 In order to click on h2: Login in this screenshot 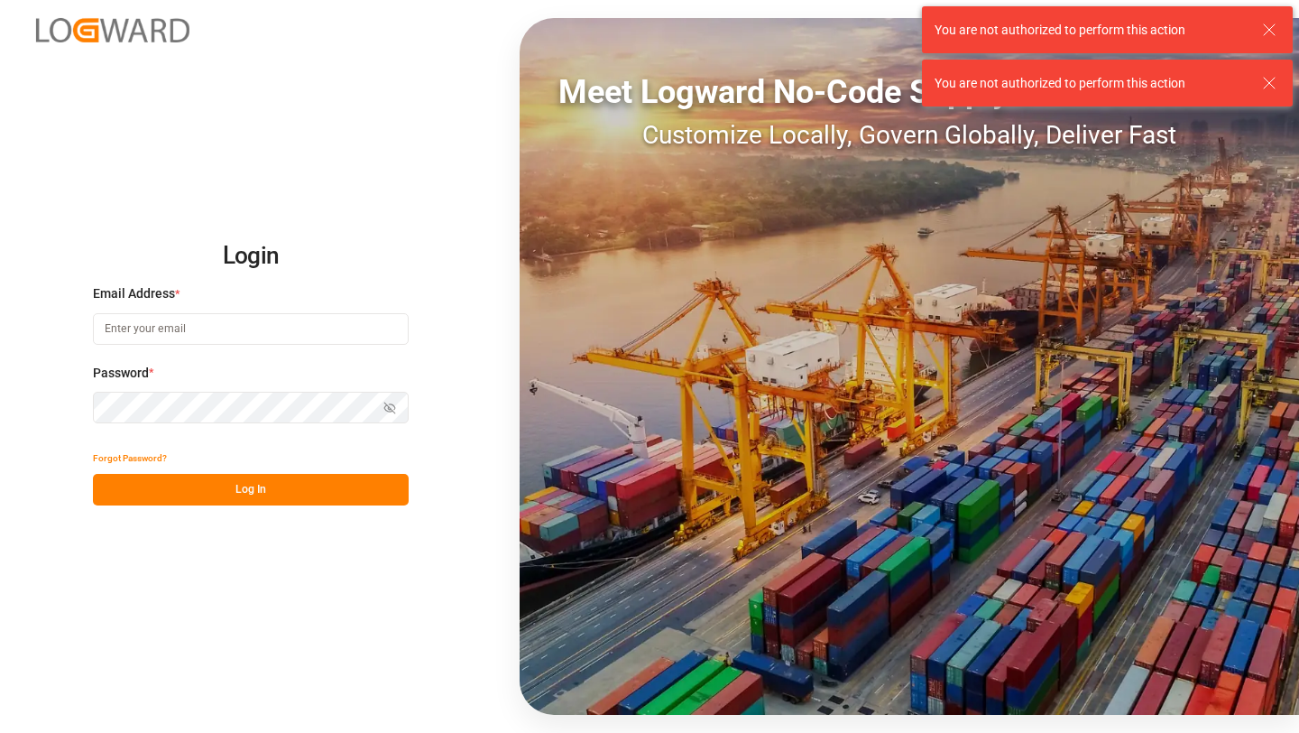, I will do `click(251, 256)`.